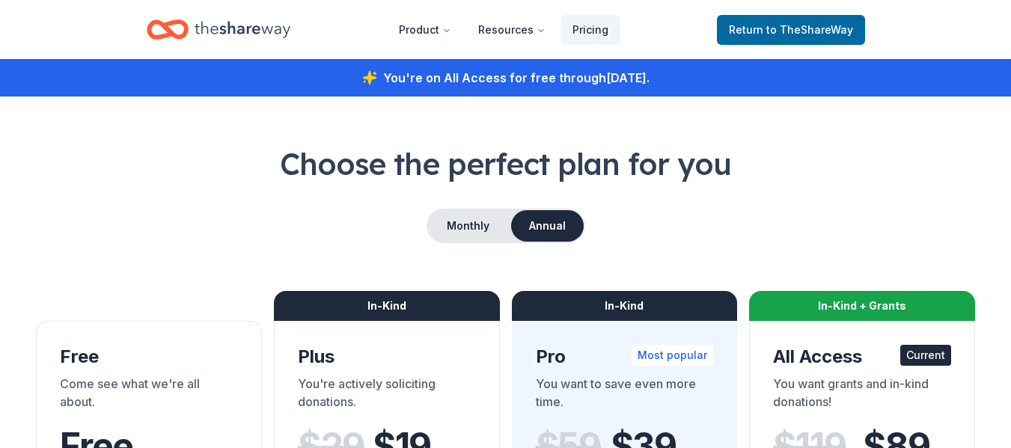 This screenshot has height=448, width=1011. What do you see at coordinates (862, 306) in the screenshot?
I see `div: In-Kind + Grants` at bounding box center [862, 306].